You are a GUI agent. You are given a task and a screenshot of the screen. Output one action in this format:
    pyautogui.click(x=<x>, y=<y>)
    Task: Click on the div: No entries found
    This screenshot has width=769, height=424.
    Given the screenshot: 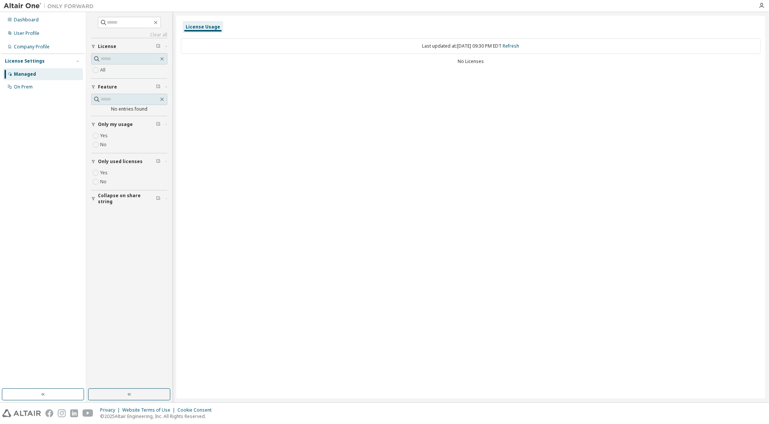 What is the action you would take?
    pyautogui.click(x=129, y=109)
    